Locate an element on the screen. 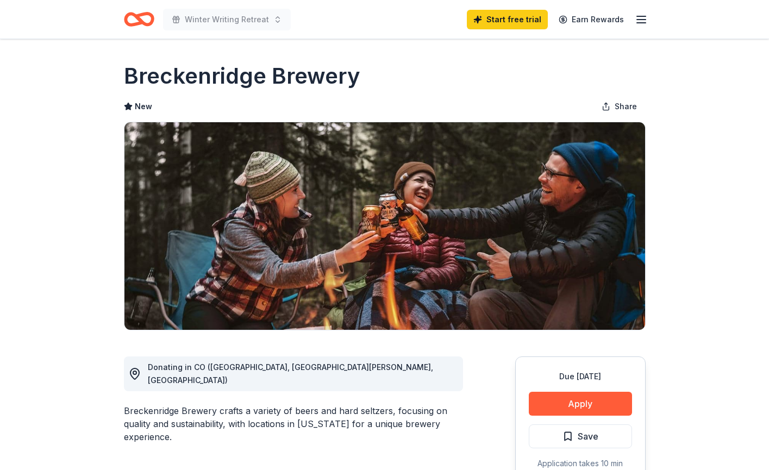  span: New is located at coordinates (143, 106).